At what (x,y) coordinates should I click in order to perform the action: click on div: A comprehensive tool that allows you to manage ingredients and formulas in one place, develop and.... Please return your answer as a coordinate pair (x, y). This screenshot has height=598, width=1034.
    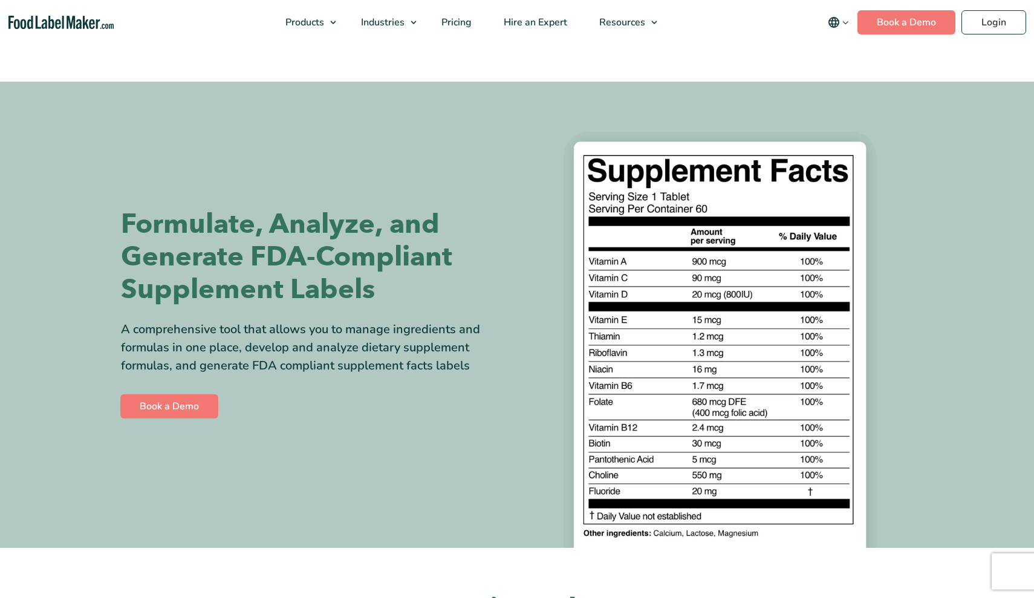
    Looking at the image, I should click on (314, 348).